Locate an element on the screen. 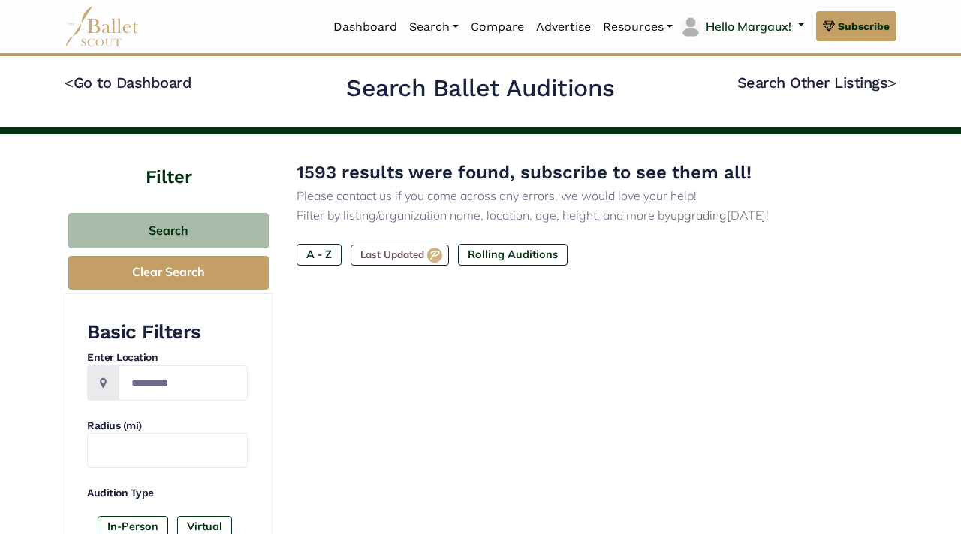 The height and width of the screenshot is (534, 961). a: upgrading is located at coordinates (698, 215).